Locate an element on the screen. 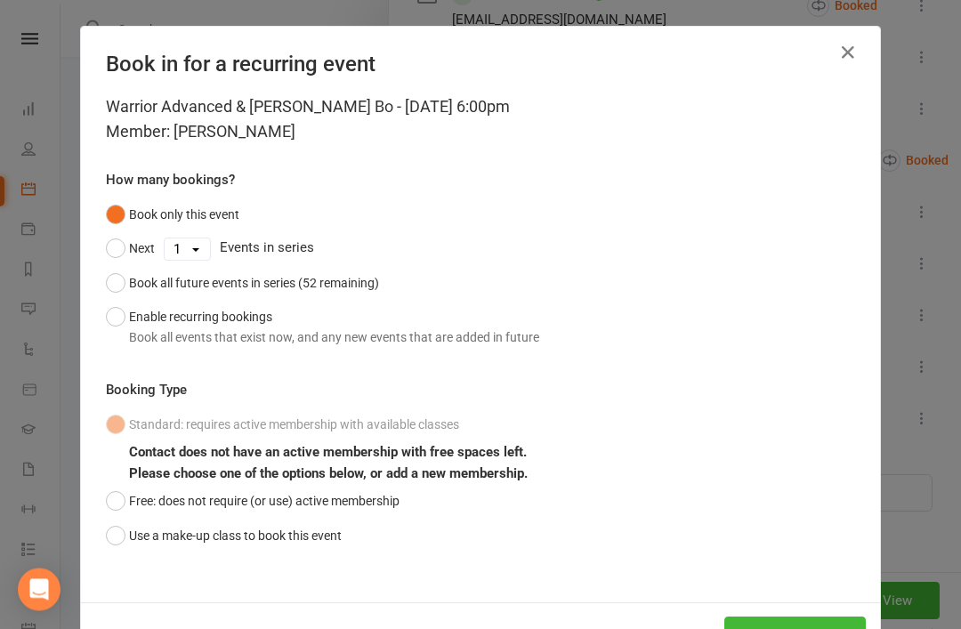 This screenshot has height=629, width=961. button: Free: does not require (or use) active membership is located at coordinates (253, 502).